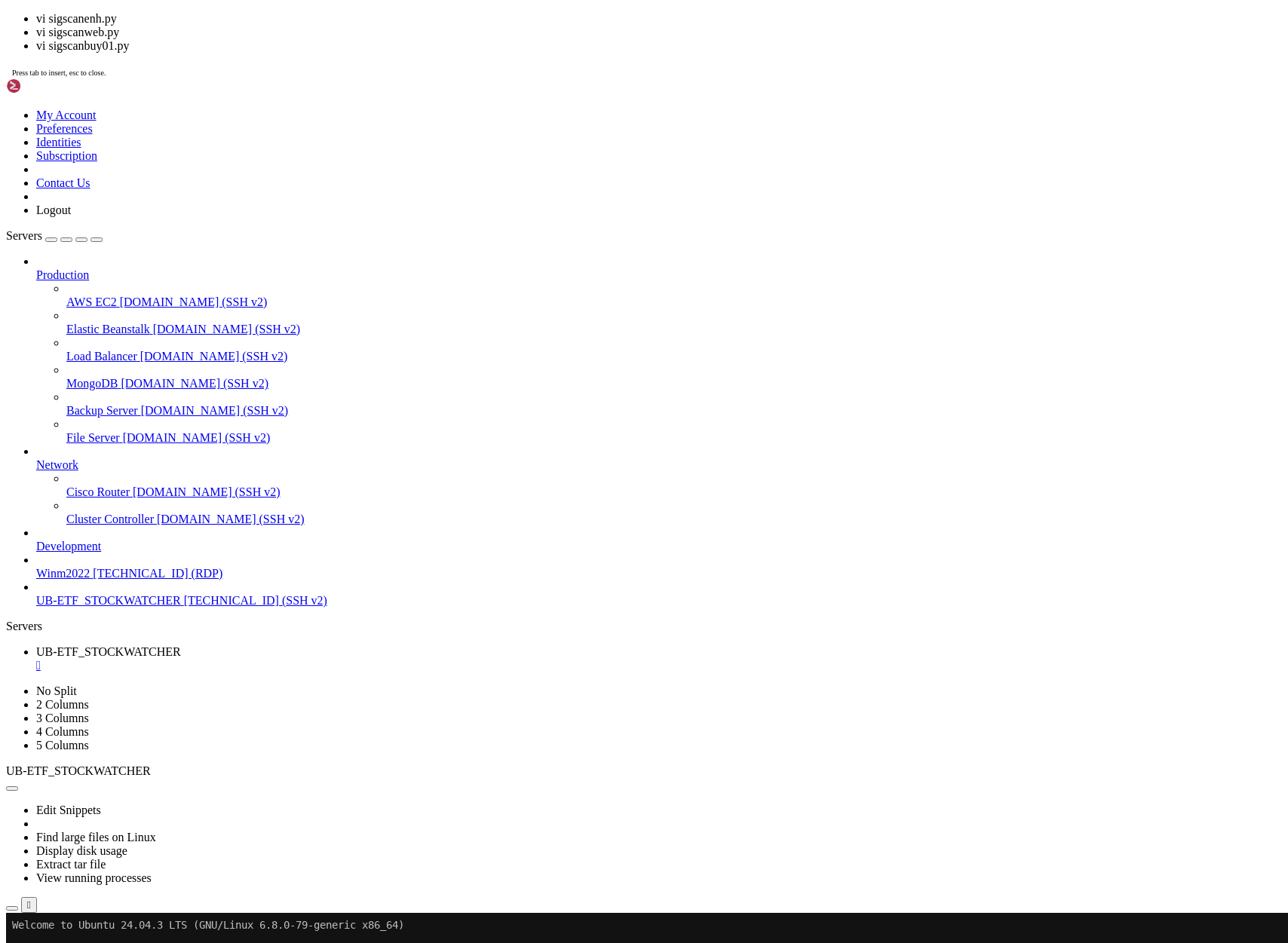 This screenshot has height=943, width=1288. Describe the element at coordinates (92, 383) in the screenshot. I see `span: MongoDB` at that location.